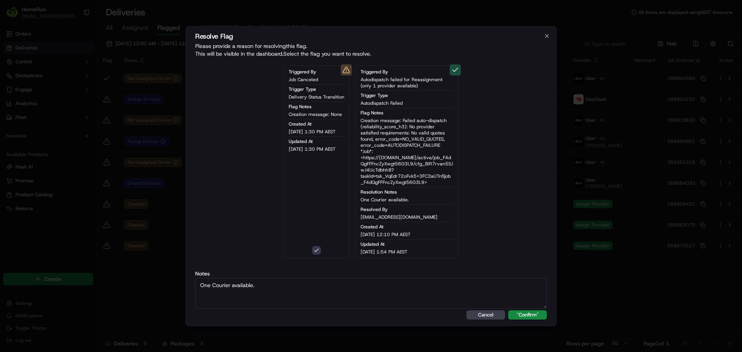  What do you see at coordinates (371, 274) in the screenshot?
I see `label: Notes` at bounding box center [371, 274].